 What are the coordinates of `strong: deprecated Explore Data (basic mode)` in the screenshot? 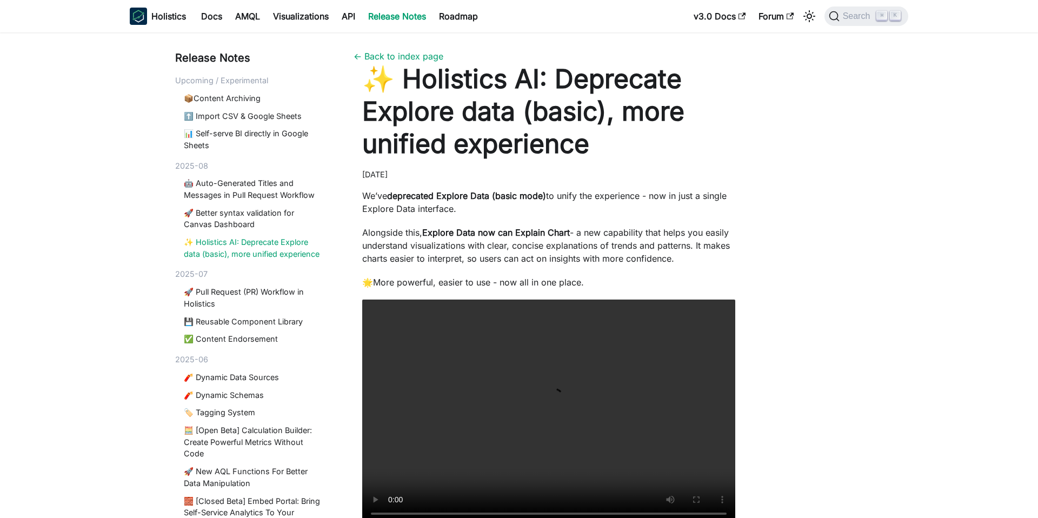 It's located at (467, 196).